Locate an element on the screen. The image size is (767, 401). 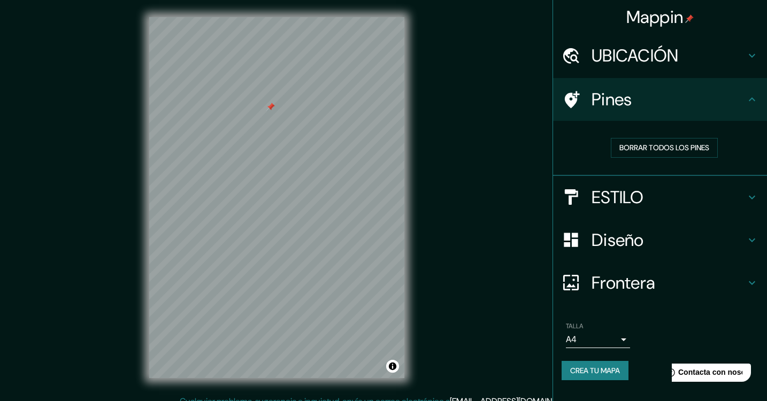
button: CREA TU MAPA is located at coordinates (595, 371).